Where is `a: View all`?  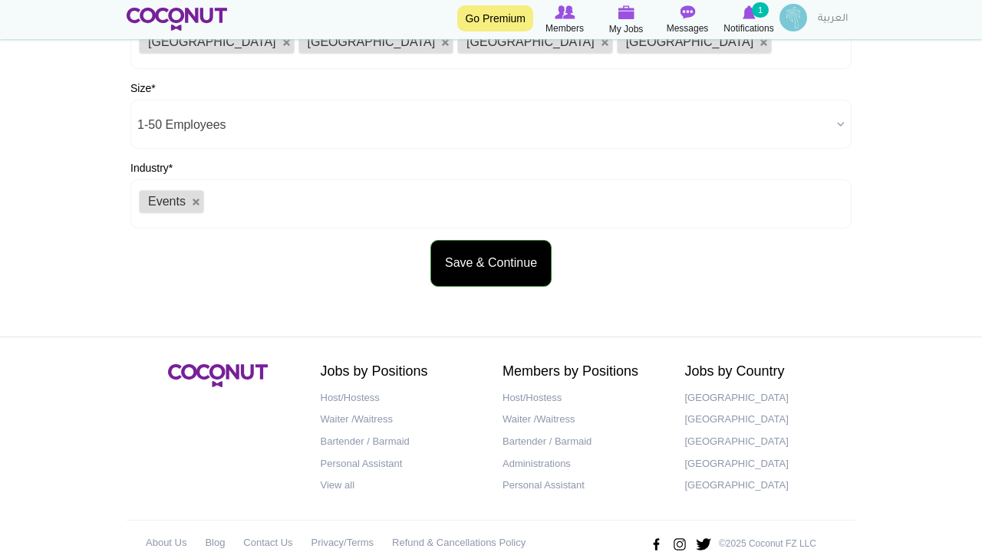 a: View all is located at coordinates (400, 486).